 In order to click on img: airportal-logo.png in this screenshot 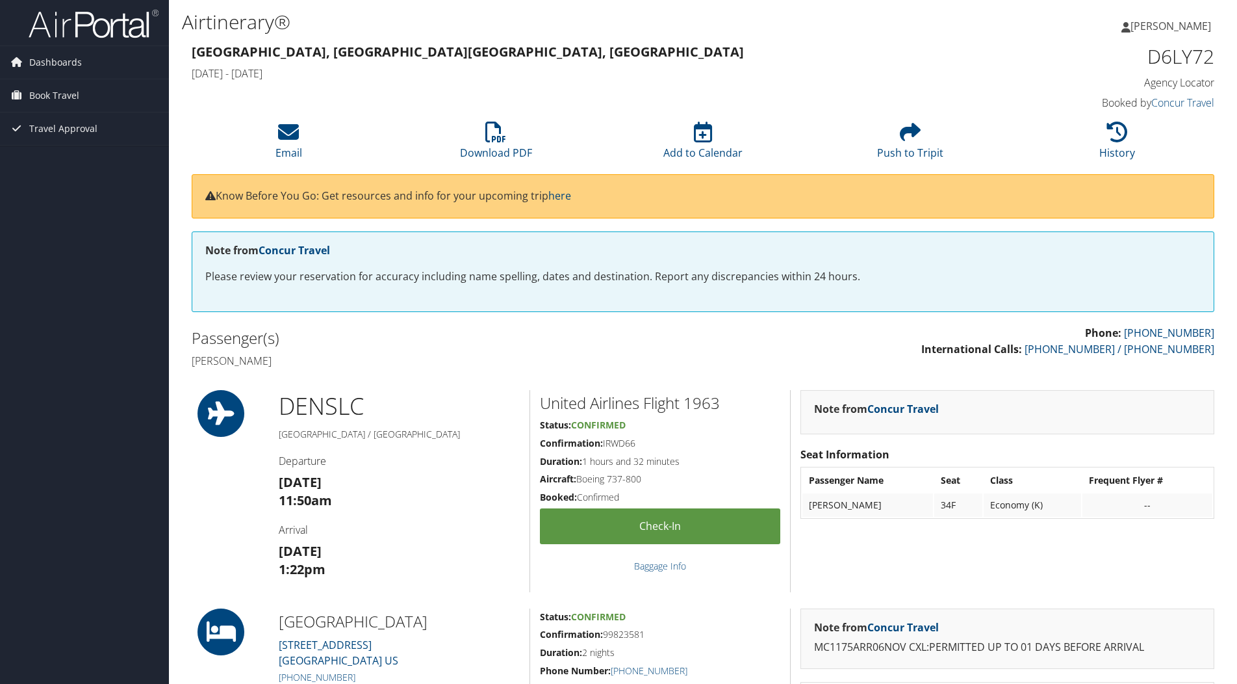, I will do `click(94, 23)`.